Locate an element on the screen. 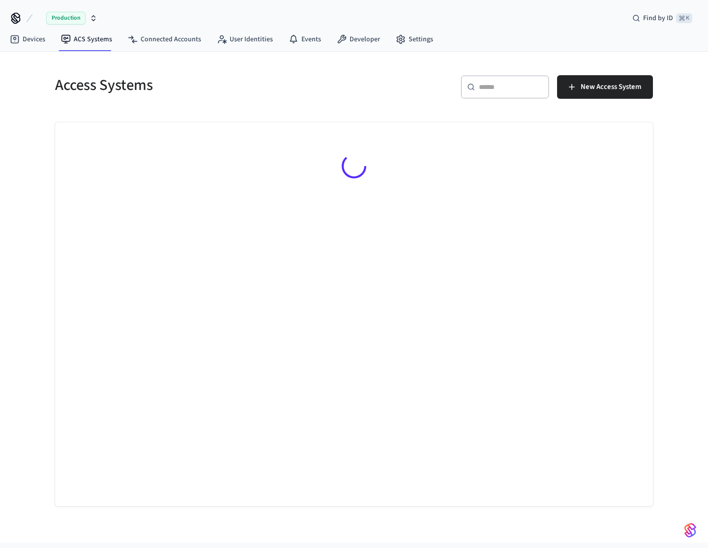 The width and height of the screenshot is (708, 548). a: Developer is located at coordinates (358, 39).